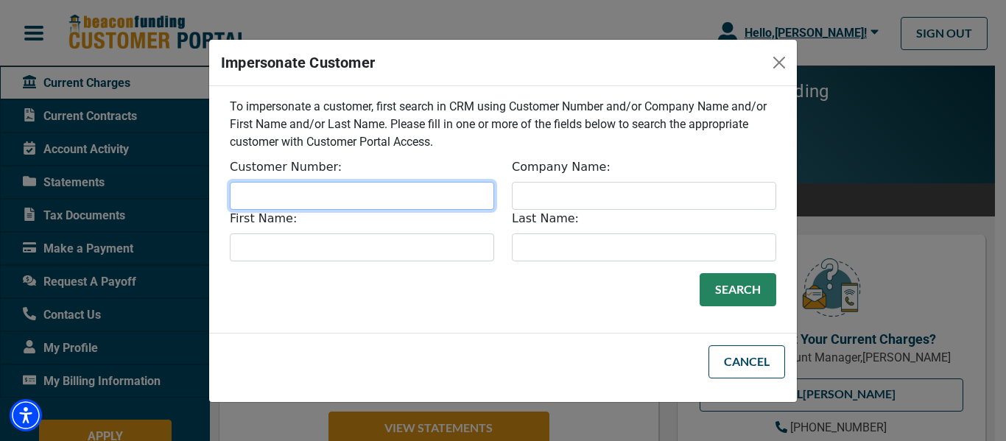 The image size is (1006, 441). What do you see at coordinates (779, 63) in the screenshot?
I see `button: Close` at bounding box center [779, 63].